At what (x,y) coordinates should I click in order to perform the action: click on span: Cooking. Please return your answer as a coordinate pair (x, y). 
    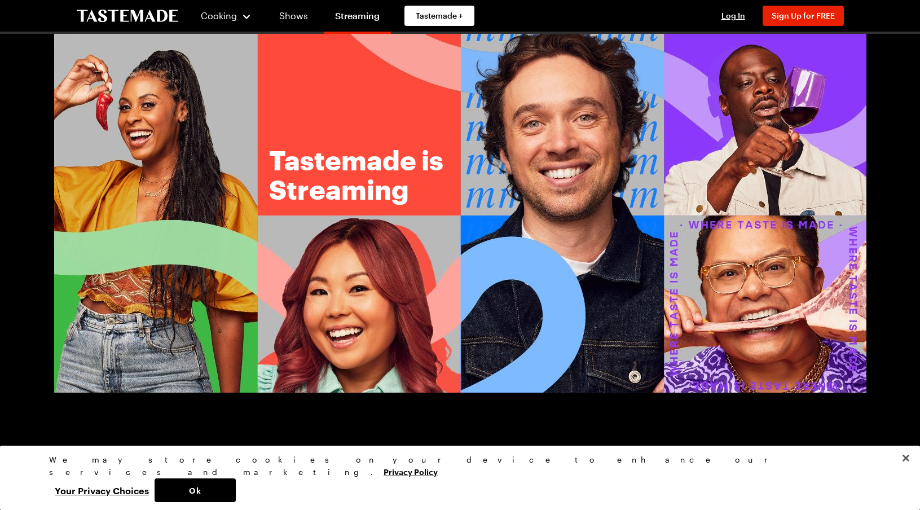
    Looking at the image, I should click on (219, 15).